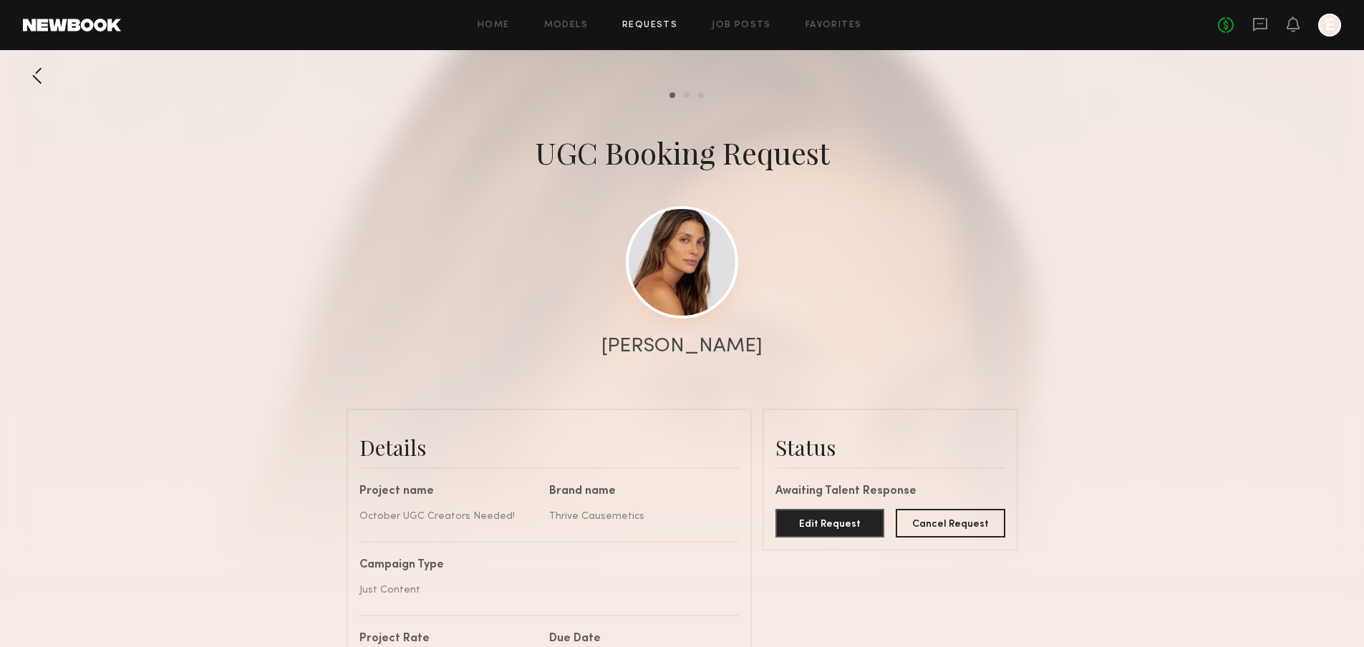  Describe the element at coordinates (449, 492) in the screenshot. I see `div: Project name` at that location.